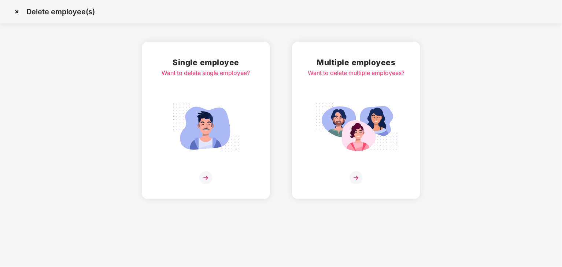  I want to click on div: Want to delete single employee?, so click(206, 73).